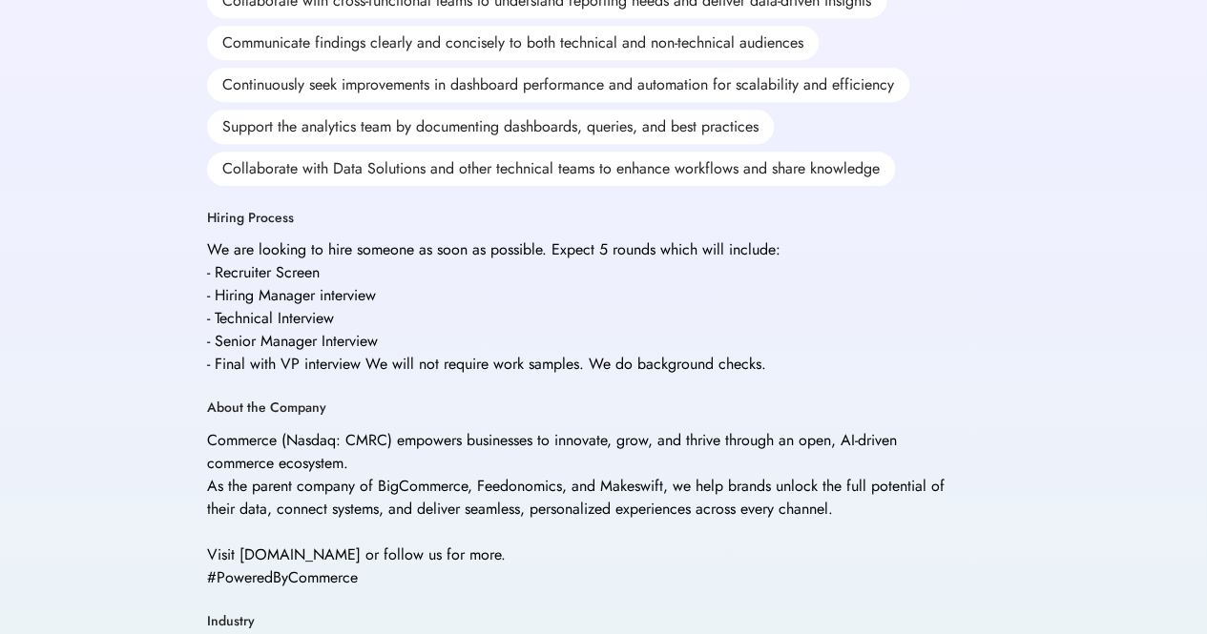 Image resolution: width=1207 pixels, height=634 pixels. Describe the element at coordinates (250, 218) in the screenshot. I see `div: Hiring Process` at that location.